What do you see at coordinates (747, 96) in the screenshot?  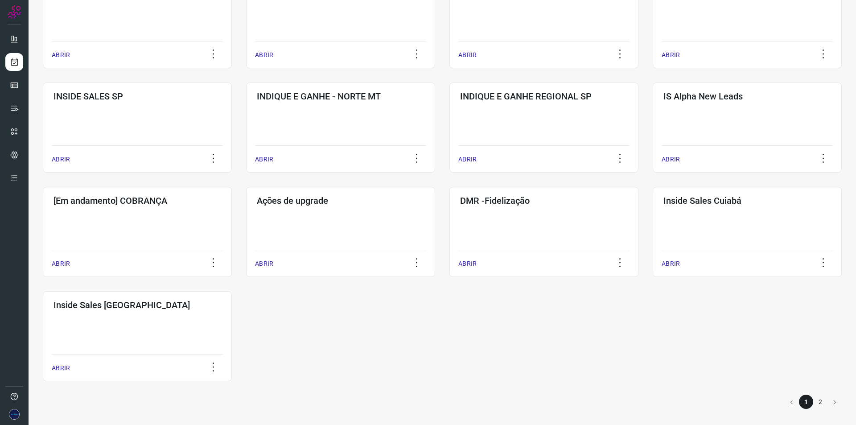 I see `h3: IS Alpha New Leads` at bounding box center [747, 96].